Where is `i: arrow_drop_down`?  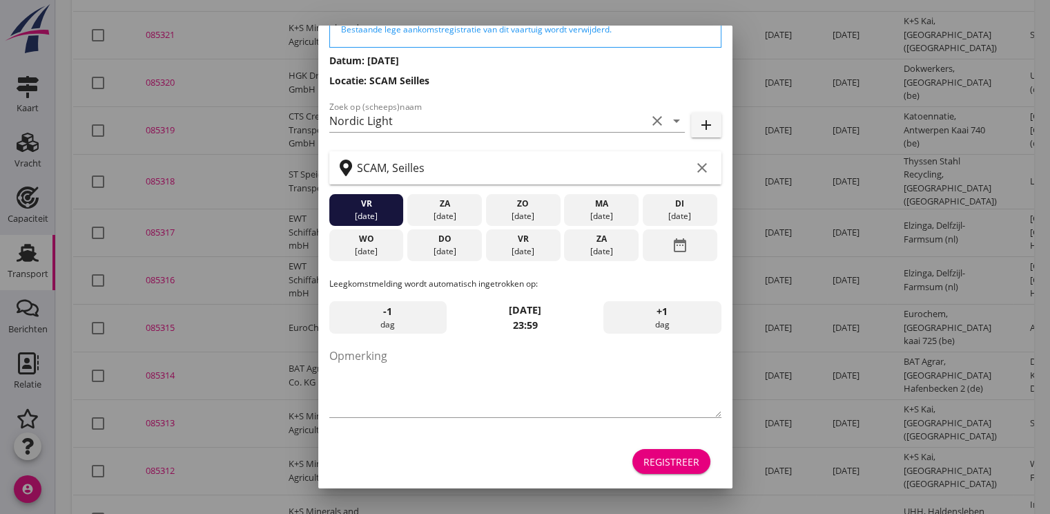 i: arrow_drop_down is located at coordinates (677, 121).